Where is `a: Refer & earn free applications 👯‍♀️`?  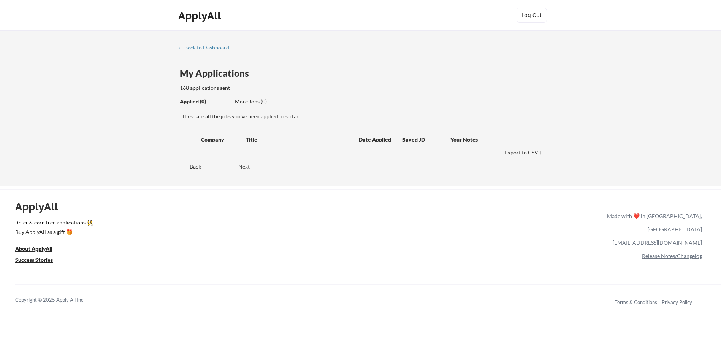 a: Refer & earn free applications 👯‍♀️ is located at coordinates (231, 223).